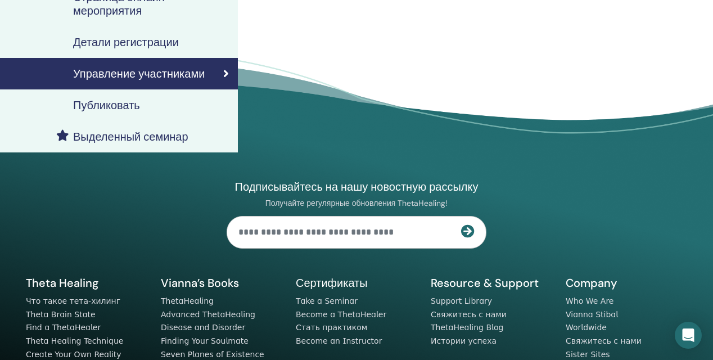  Describe the element at coordinates (63, 327) in the screenshot. I see `a: Find a ThetaHealer` at that location.